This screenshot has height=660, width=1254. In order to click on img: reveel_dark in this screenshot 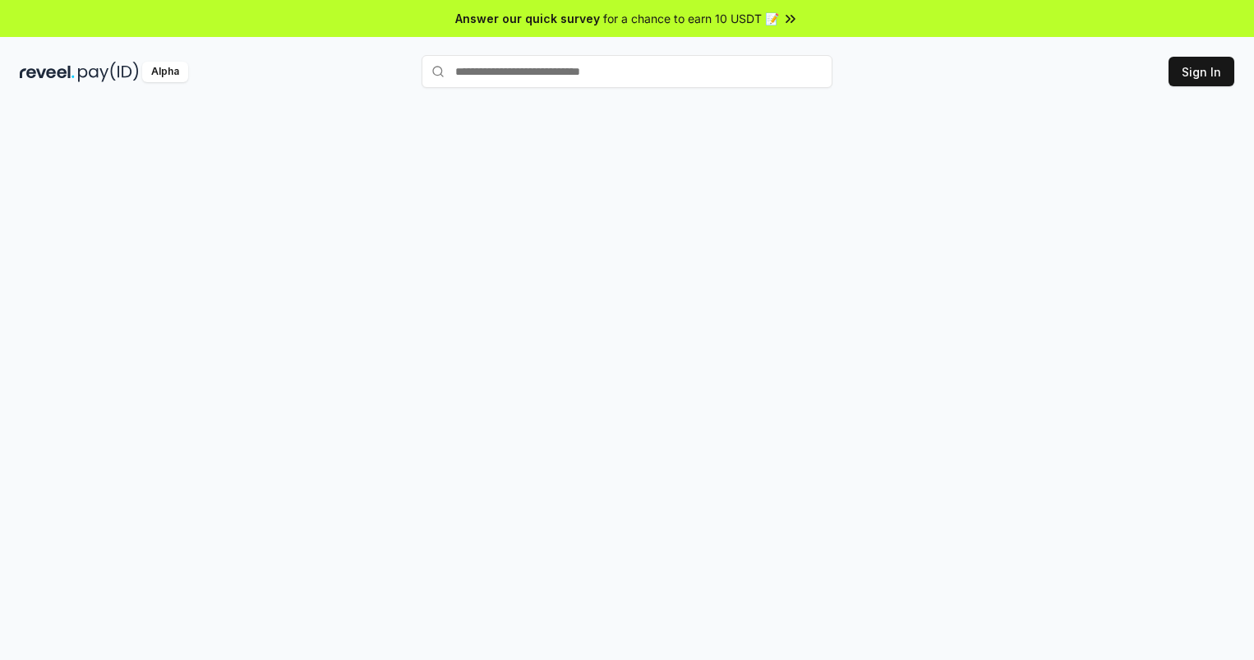, I will do `click(47, 71)`.